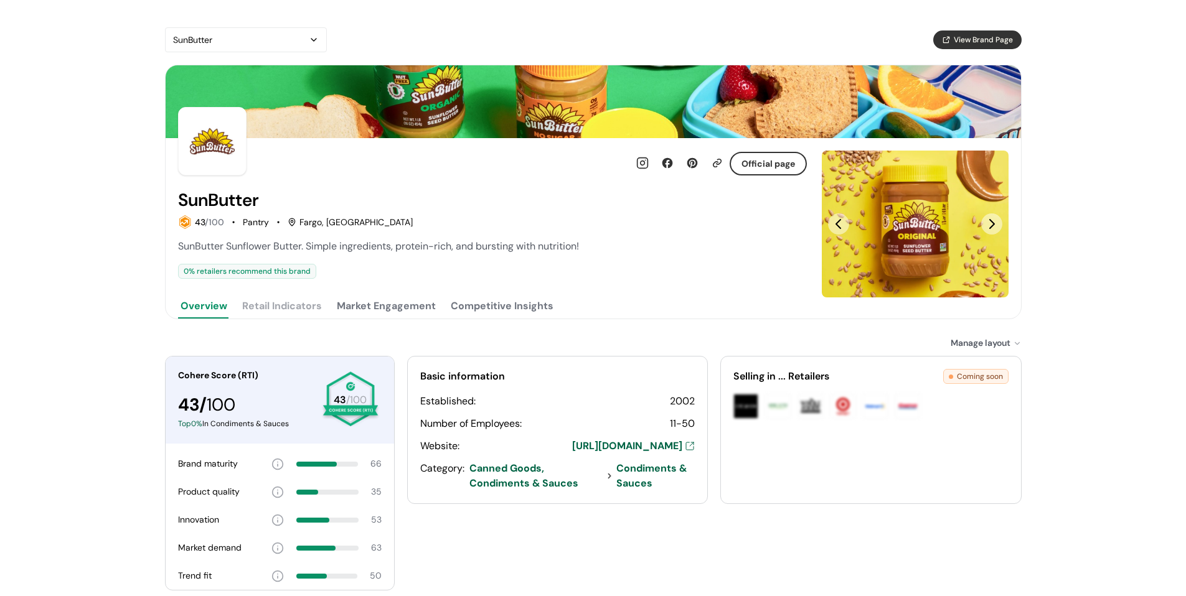 This screenshot has width=1186, height=596. What do you see at coordinates (221, 405) in the screenshot?
I see `span: 100` at bounding box center [221, 405].